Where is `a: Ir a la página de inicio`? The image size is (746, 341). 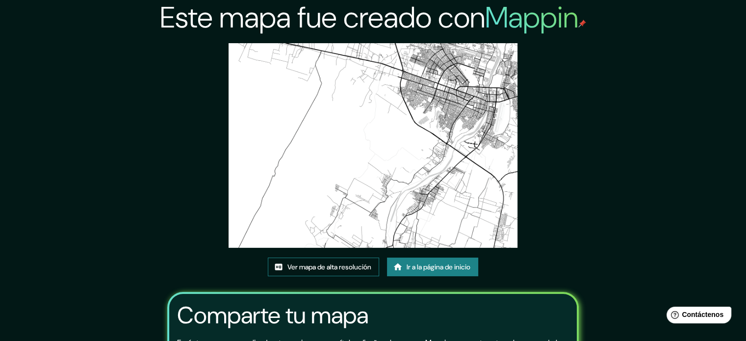
a: Ir a la página de inicio is located at coordinates (433, 267).